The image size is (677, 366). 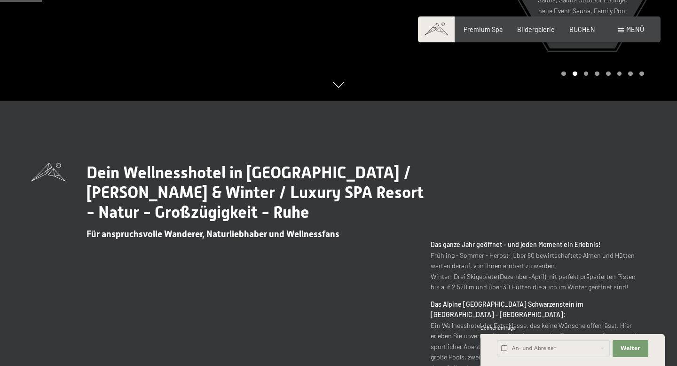 What do you see at coordinates (631, 349) in the screenshot?
I see `span: Weiter` at bounding box center [631, 349].